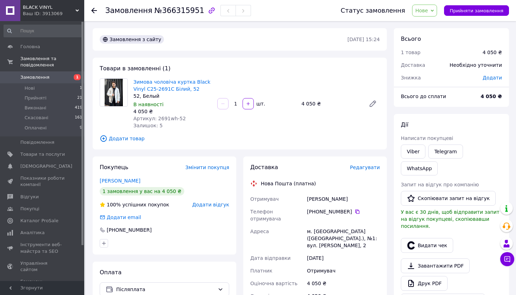  What do you see at coordinates (35, 98) in the screenshot?
I see `span: Прийняті` at bounding box center [35, 98].